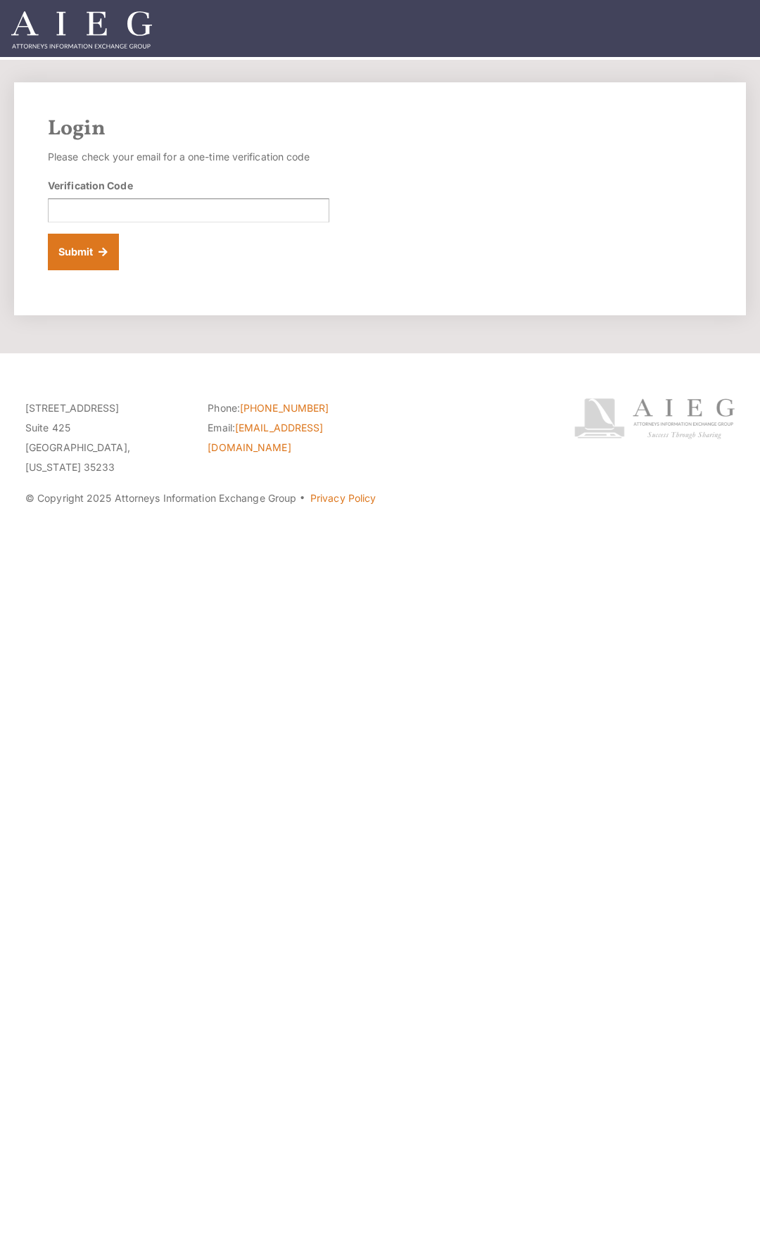 Image resolution: width=760 pixels, height=1238 pixels. Describe the element at coordinates (654, 419) in the screenshot. I see `img: Attorneys Information Exchange Group logo` at that location.